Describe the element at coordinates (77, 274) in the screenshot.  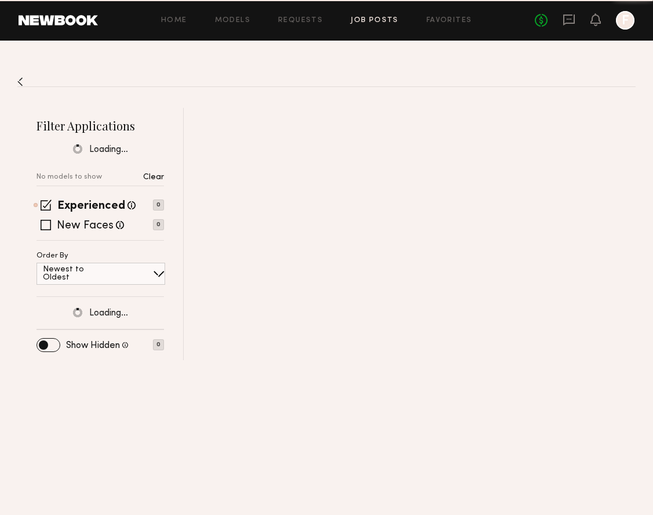
I see `p: Newest to Oldest` at that location.